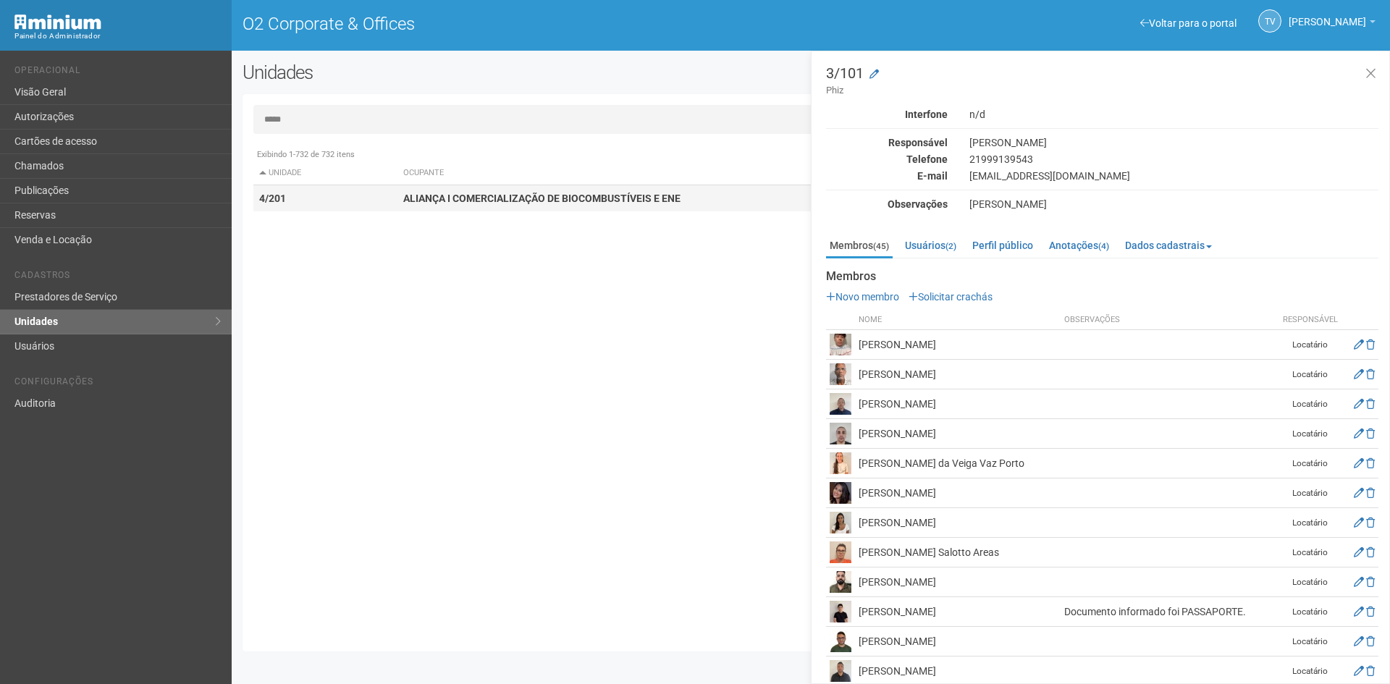 The width and height of the screenshot is (1390, 684). What do you see at coordinates (1103, 246) in the screenshot?
I see `small: (4)` at bounding box center [1103, 246].